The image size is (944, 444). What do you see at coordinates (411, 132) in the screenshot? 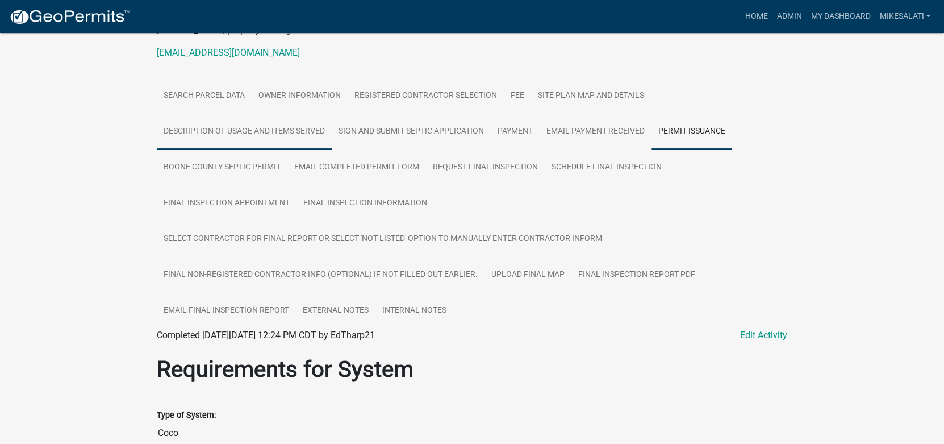
I see `a: Sign and Submit Septic Application` at bounding box center [411, 132].